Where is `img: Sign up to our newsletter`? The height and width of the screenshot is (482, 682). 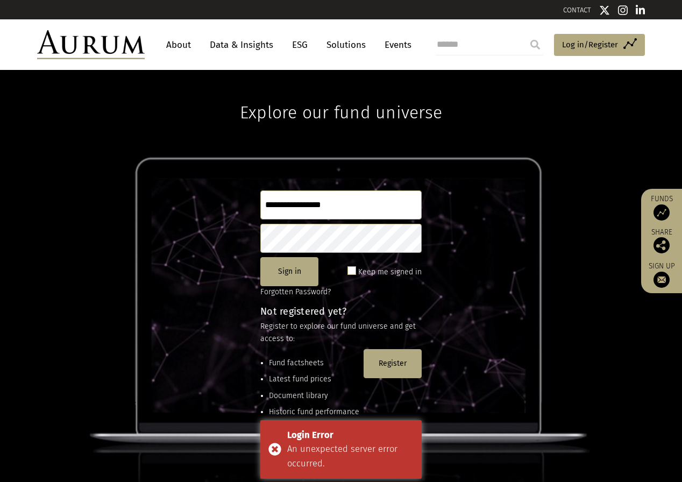
img: Sign up to our newsletter is located at coordinates (662, 280).